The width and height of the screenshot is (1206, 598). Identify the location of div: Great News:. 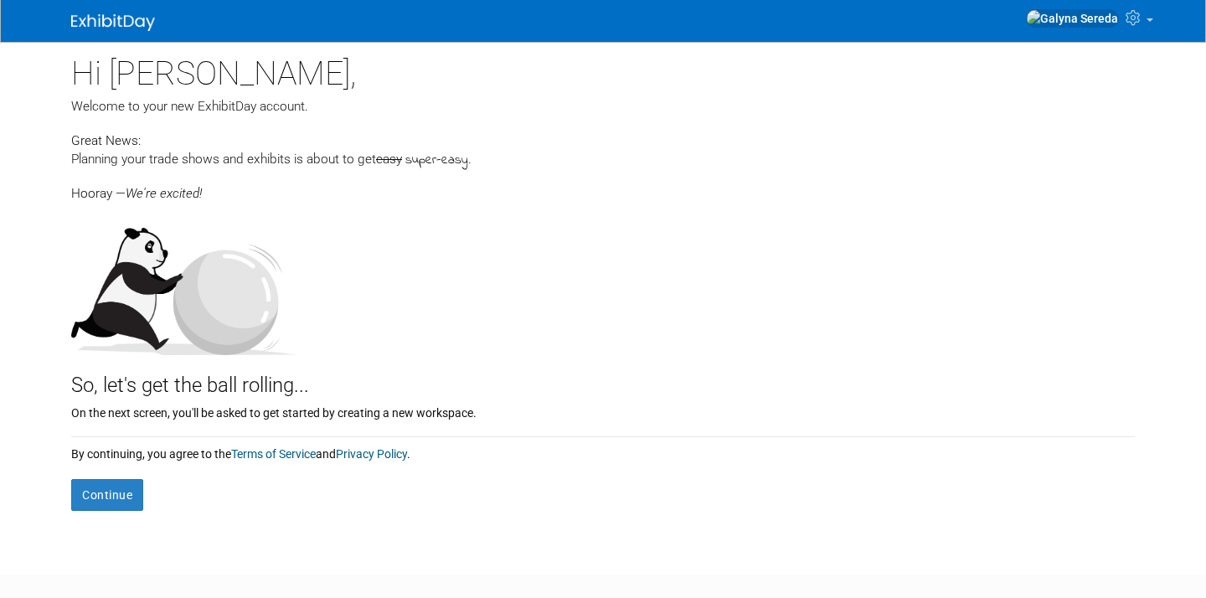
(603, 140).